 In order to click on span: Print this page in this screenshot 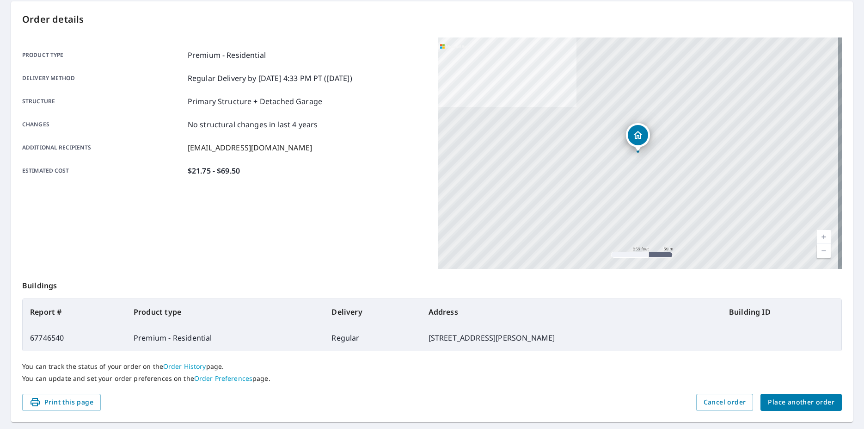, I will do `click(62, 402)`.